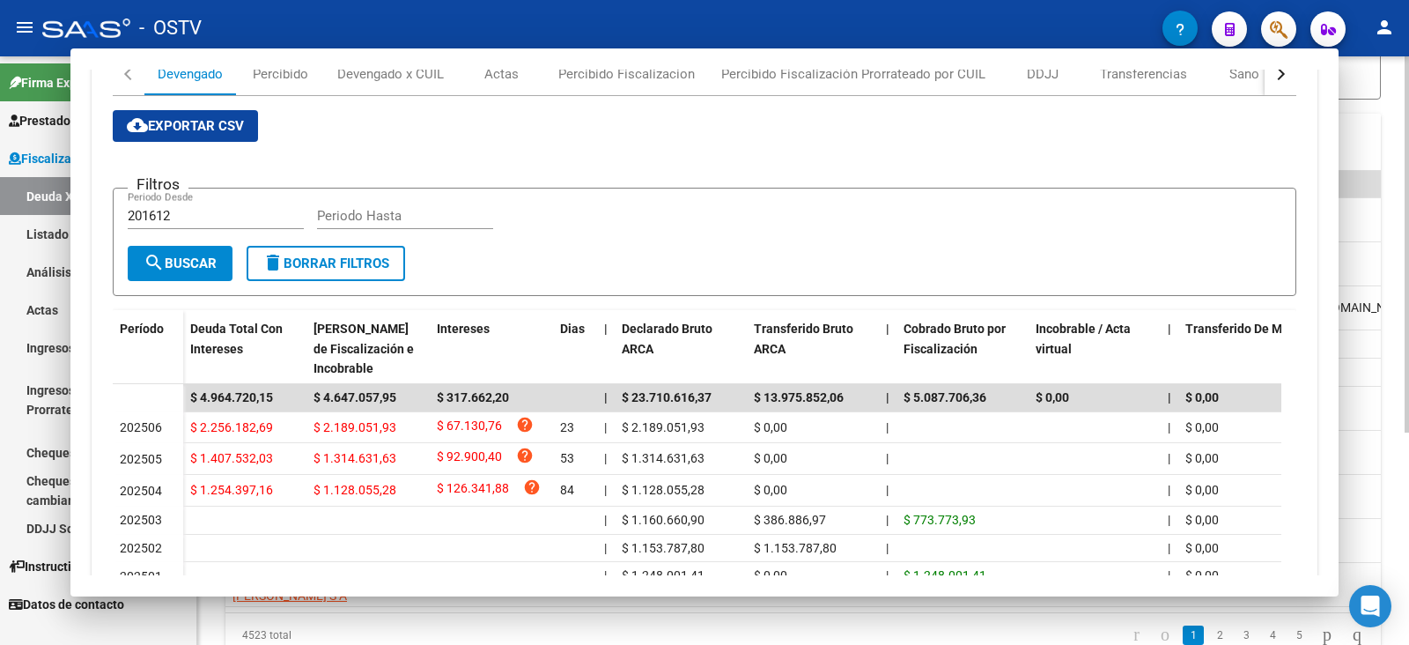 The height and width of the screenshot is (645, 1409). Describe the element at coordinates (180, 263) in the screenshot. I see `span: Buscar` at that location.